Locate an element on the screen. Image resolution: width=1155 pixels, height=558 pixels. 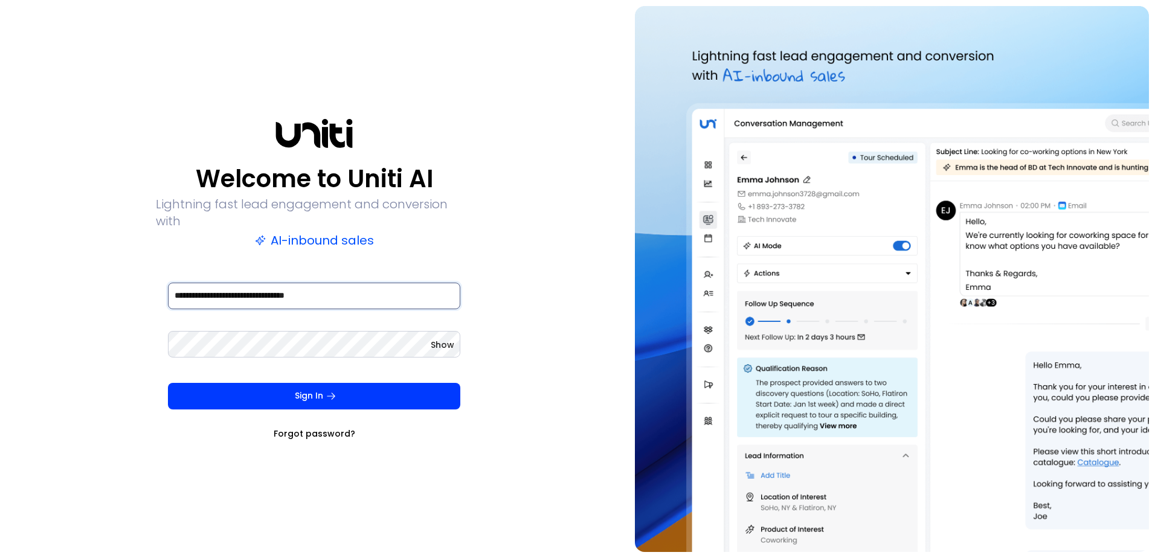
p: Lightning fast lead engagement and conversion with is located at coordinates (314, 213).